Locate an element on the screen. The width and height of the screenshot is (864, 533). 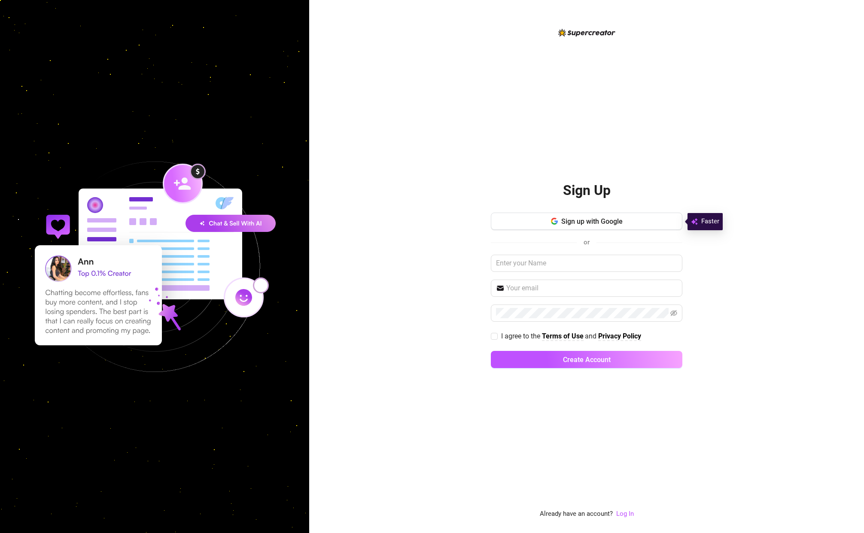
img: svg%3e is located at coordinates (694, 222).